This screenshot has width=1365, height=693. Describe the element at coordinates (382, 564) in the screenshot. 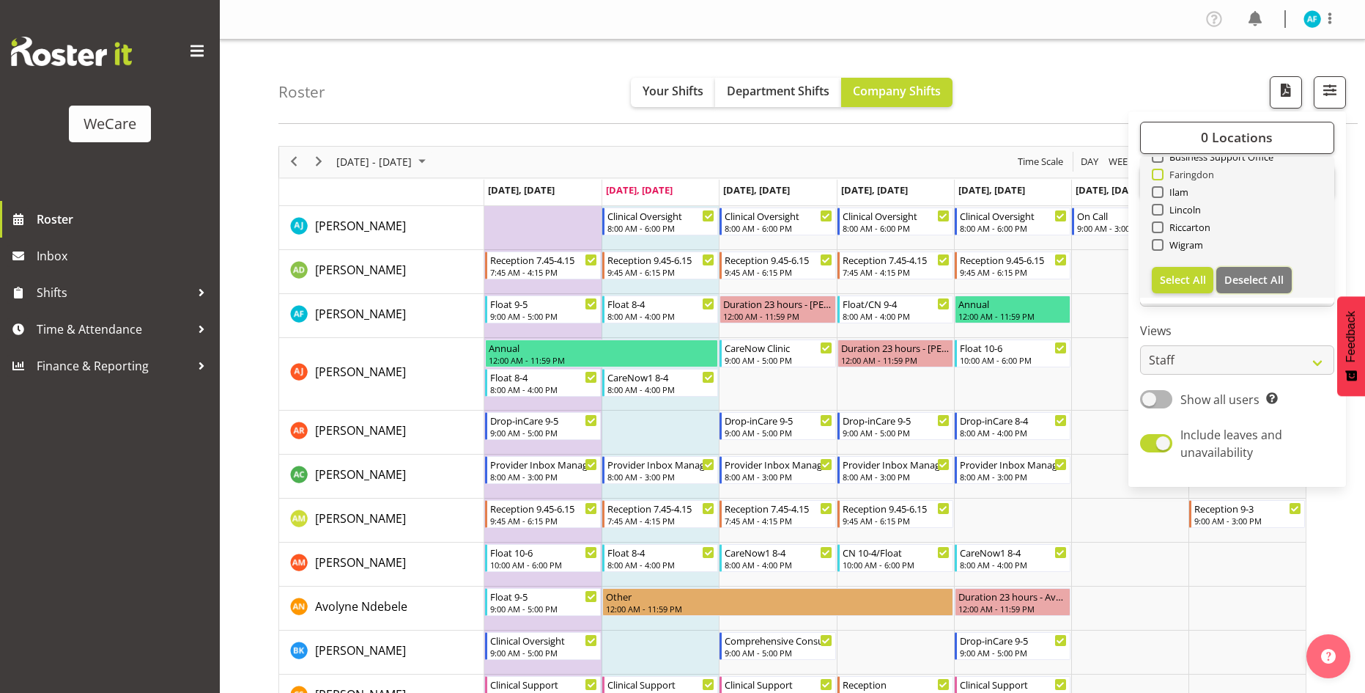

I see `td: Ashley Mendoza resource` at that location.